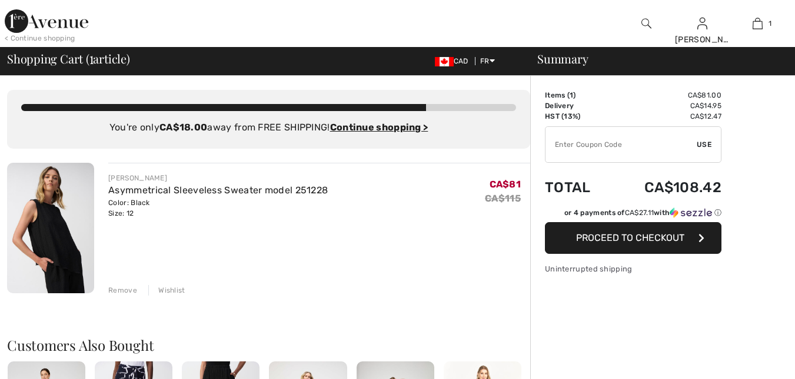 This screenshot has width=795, height=379. What do you see at coordinates (505, 184) in the screenshot?
I see `span: CA$81` at bounding box center [505, 184].